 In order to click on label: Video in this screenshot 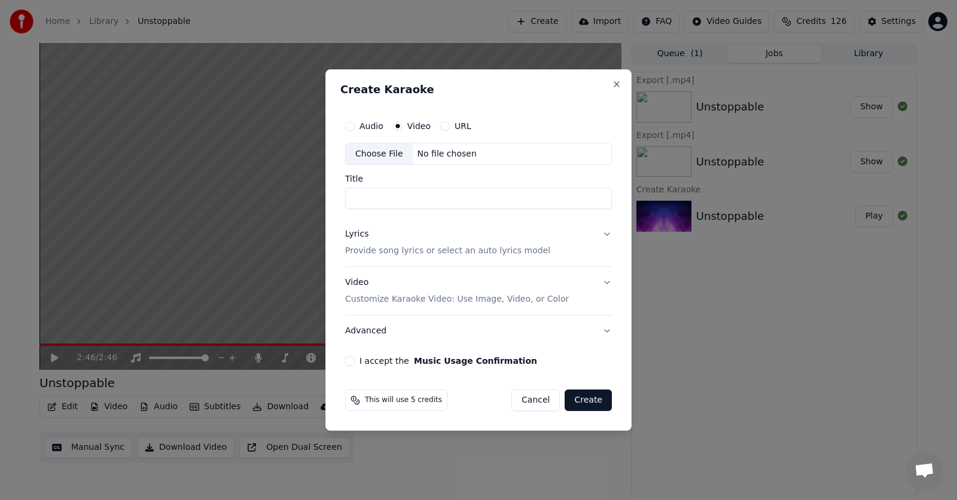, I will do `click(419, 126)`.